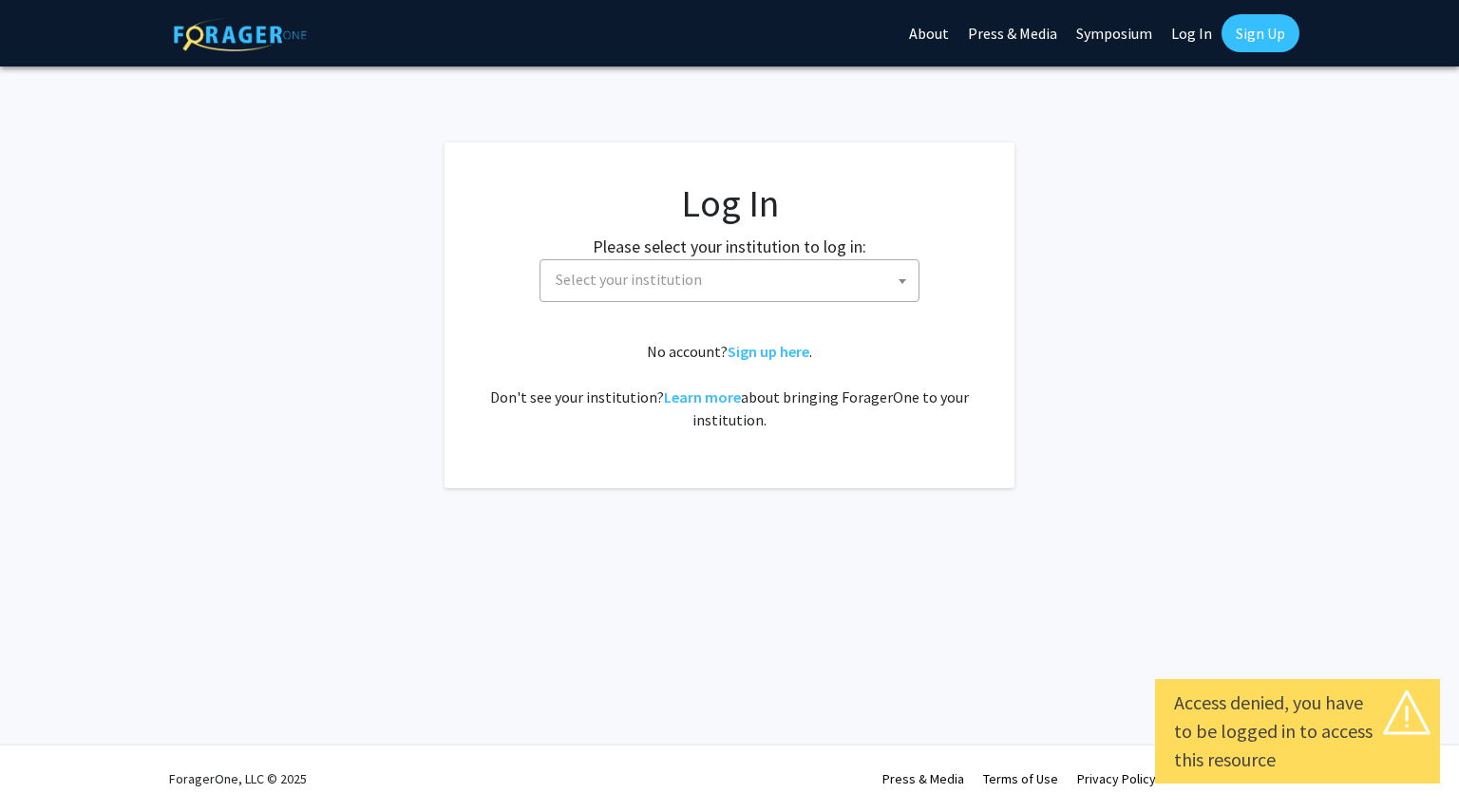  I want to click on a: Terms of Use, so click(1020, 778).